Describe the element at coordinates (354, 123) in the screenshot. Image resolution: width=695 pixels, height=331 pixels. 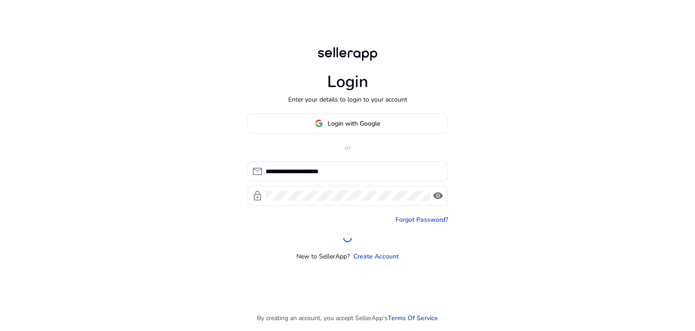
I see `span: Login with Google` at that location.